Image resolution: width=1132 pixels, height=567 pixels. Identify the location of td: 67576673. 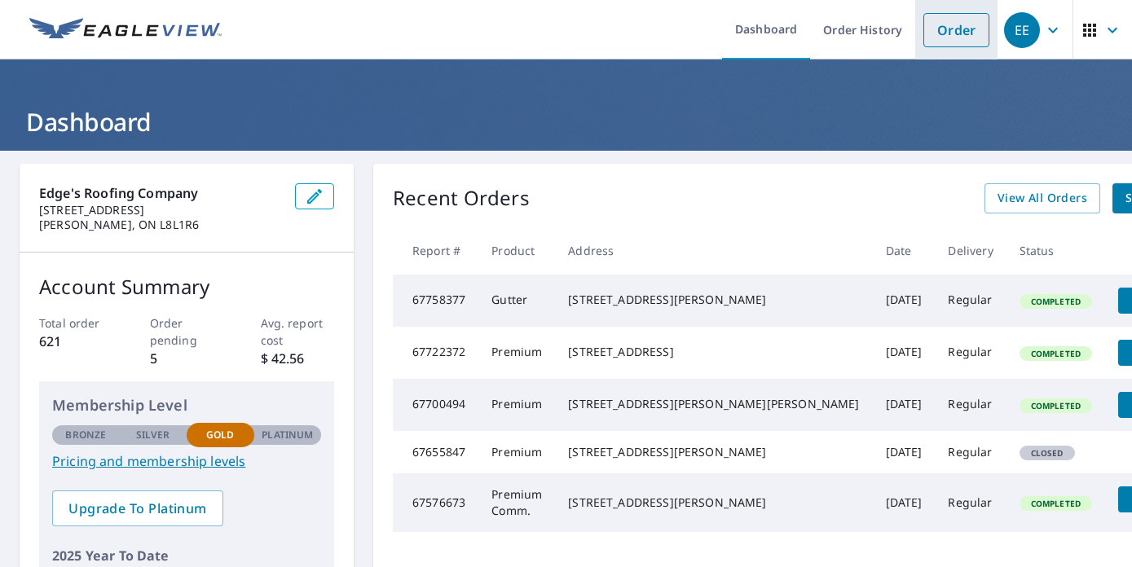
(435, 503).